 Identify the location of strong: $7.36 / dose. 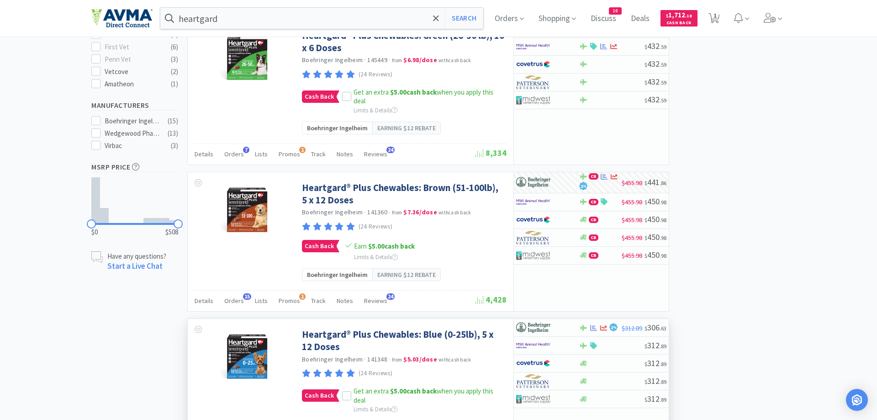
(420, 212).